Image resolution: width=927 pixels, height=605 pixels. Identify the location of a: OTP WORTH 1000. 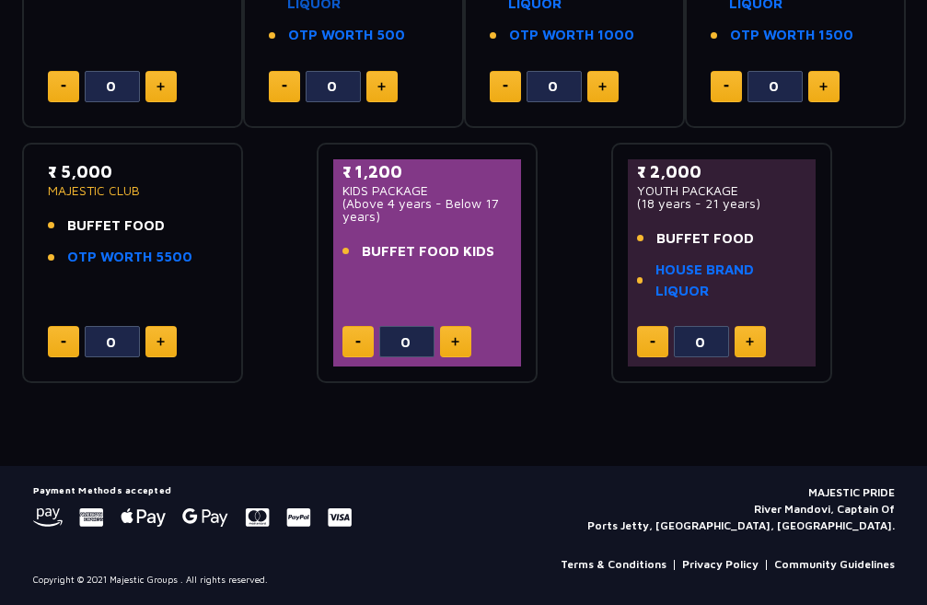
(572, 35).